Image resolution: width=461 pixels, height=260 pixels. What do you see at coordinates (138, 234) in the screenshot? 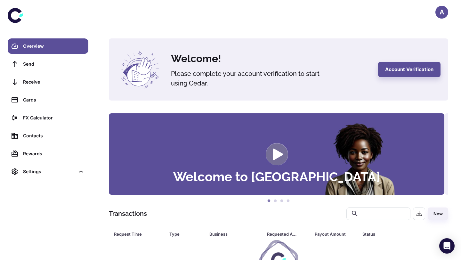
I see `span: Request Time` at bounding box center [138, 234].